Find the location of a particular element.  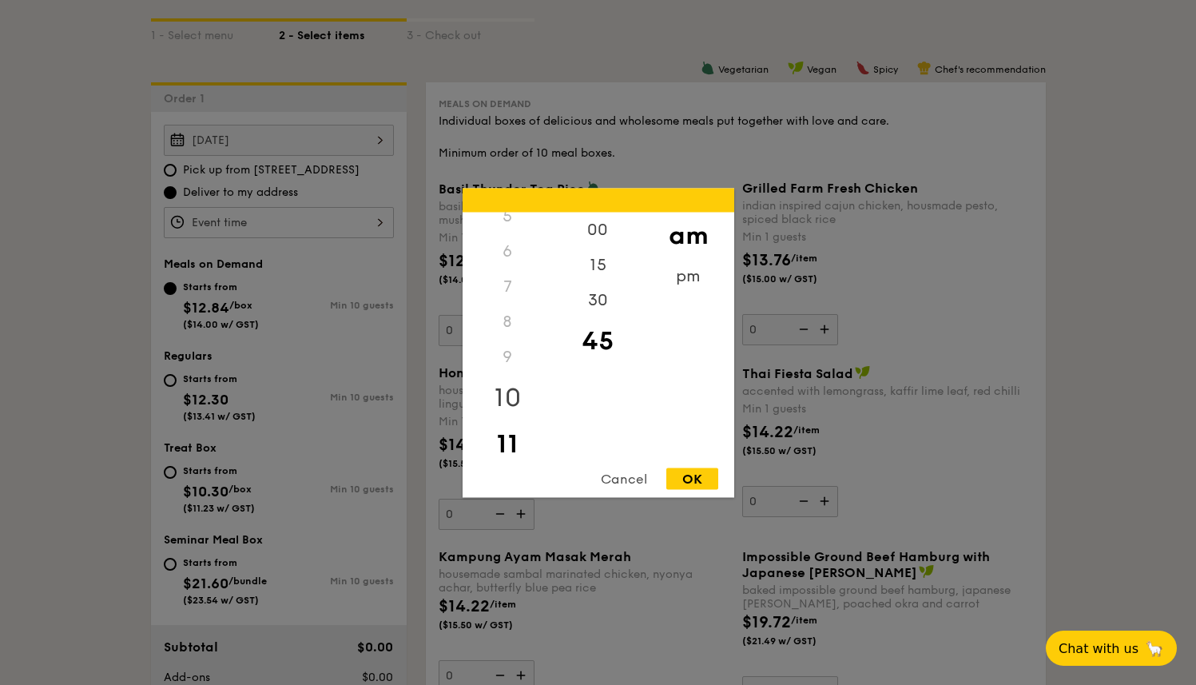

div: am is located at coordinates (688, 235).